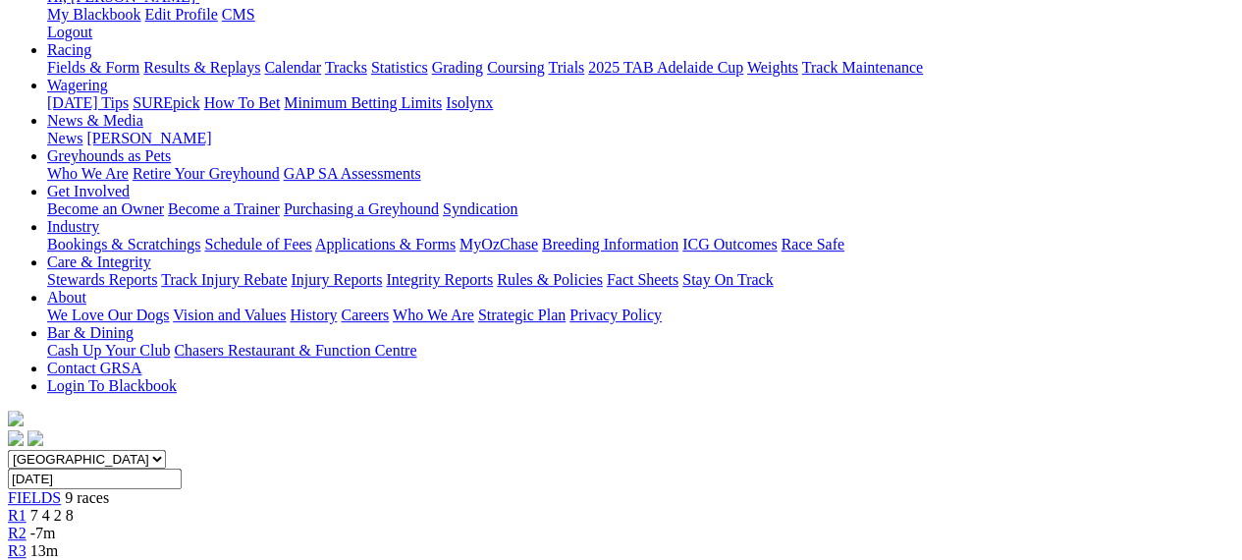 The image size is (1242, 560). I want to click on a: Race Safe, so click(812, 244).